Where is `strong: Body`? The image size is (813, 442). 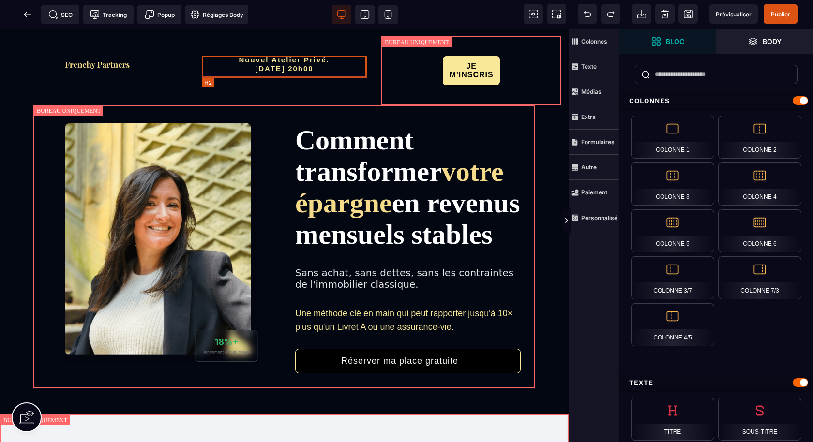
strong: Body is located at coordinates (772, 41).